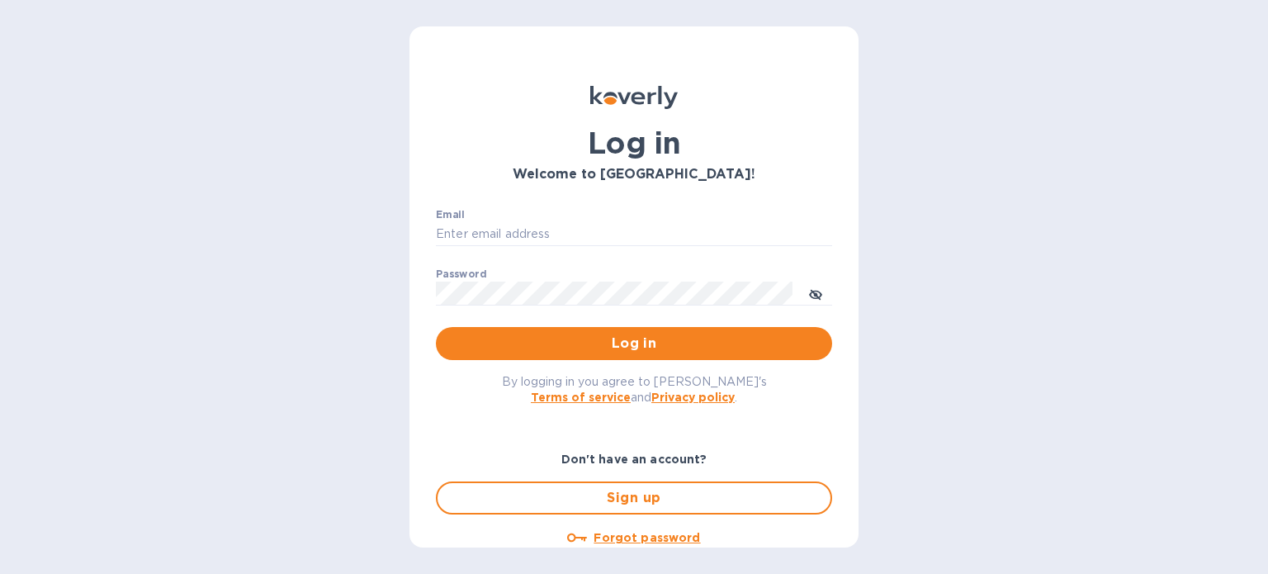  Describe the element at coordinates (634, 459) in the screenshot. I see `b: Don't have an account?` at that location.